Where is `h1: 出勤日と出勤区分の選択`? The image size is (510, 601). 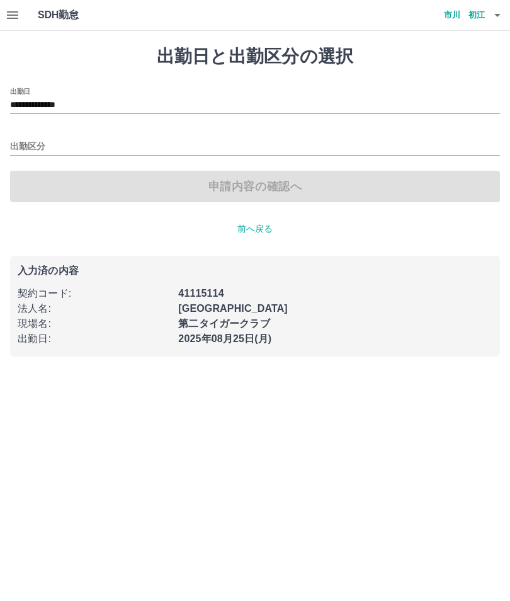
h1: 出勤日と出勤区分の選択 is located at coordinates (255, 57).